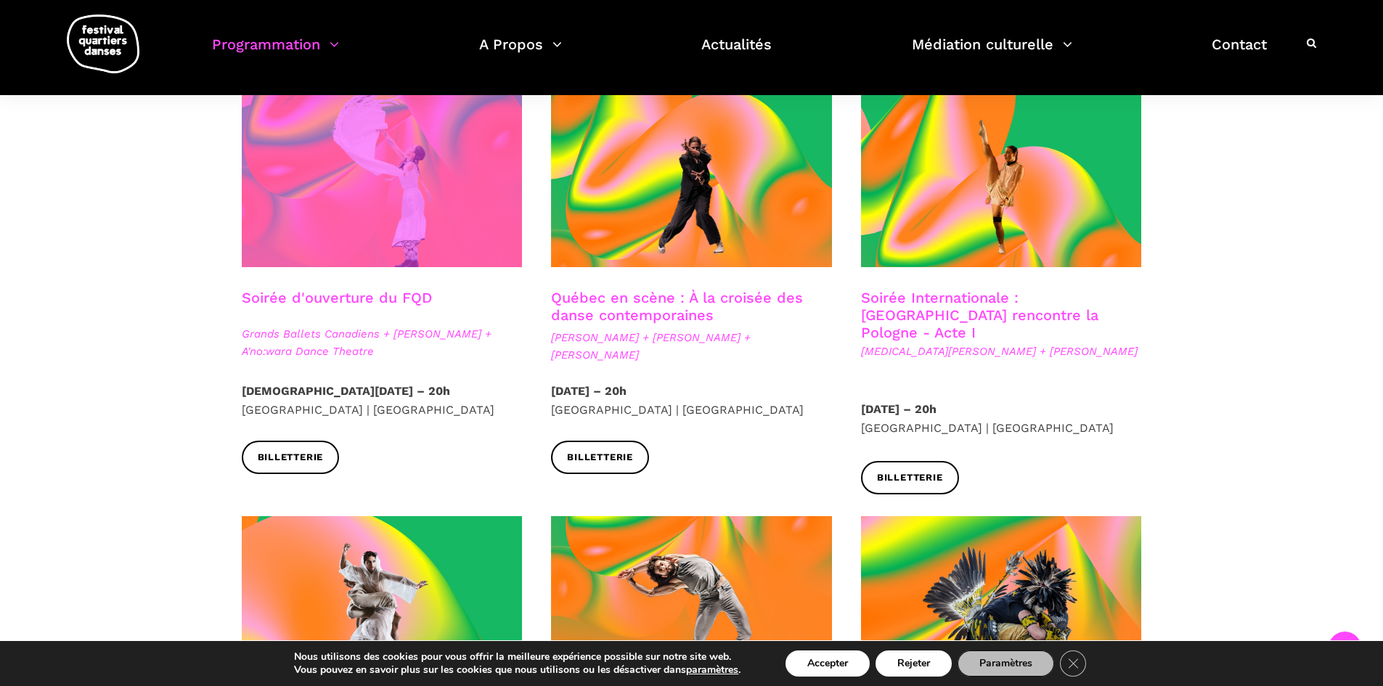  Describe the element at coordinates (520, 53) in the screenshot. I see `a: A Propos` at that location.